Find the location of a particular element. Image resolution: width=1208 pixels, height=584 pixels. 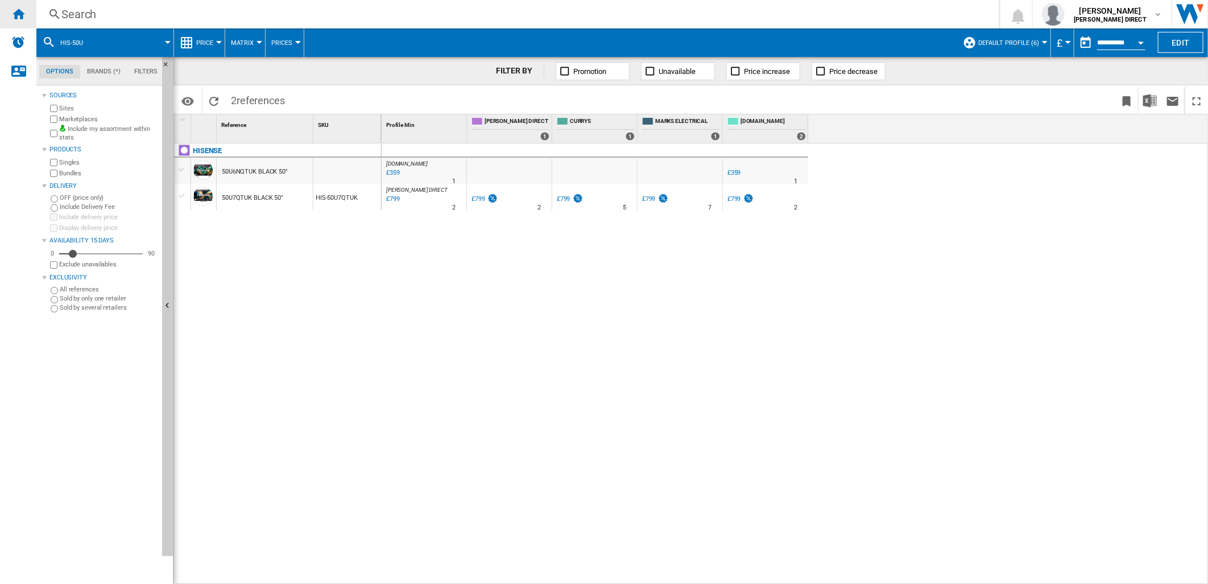

button: Unavailable is located at coordinates (678, 71).